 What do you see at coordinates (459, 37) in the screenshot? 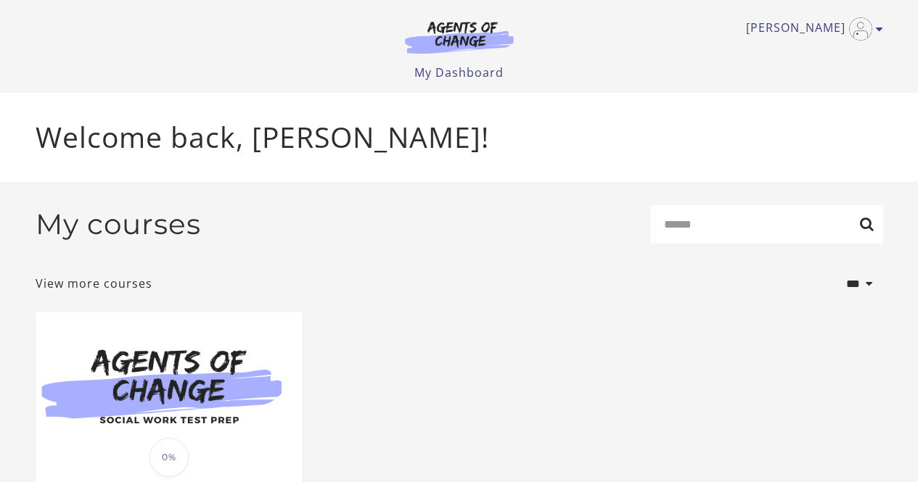
I see `img: Agents of Change Logo` at bounding box center [459, 37].